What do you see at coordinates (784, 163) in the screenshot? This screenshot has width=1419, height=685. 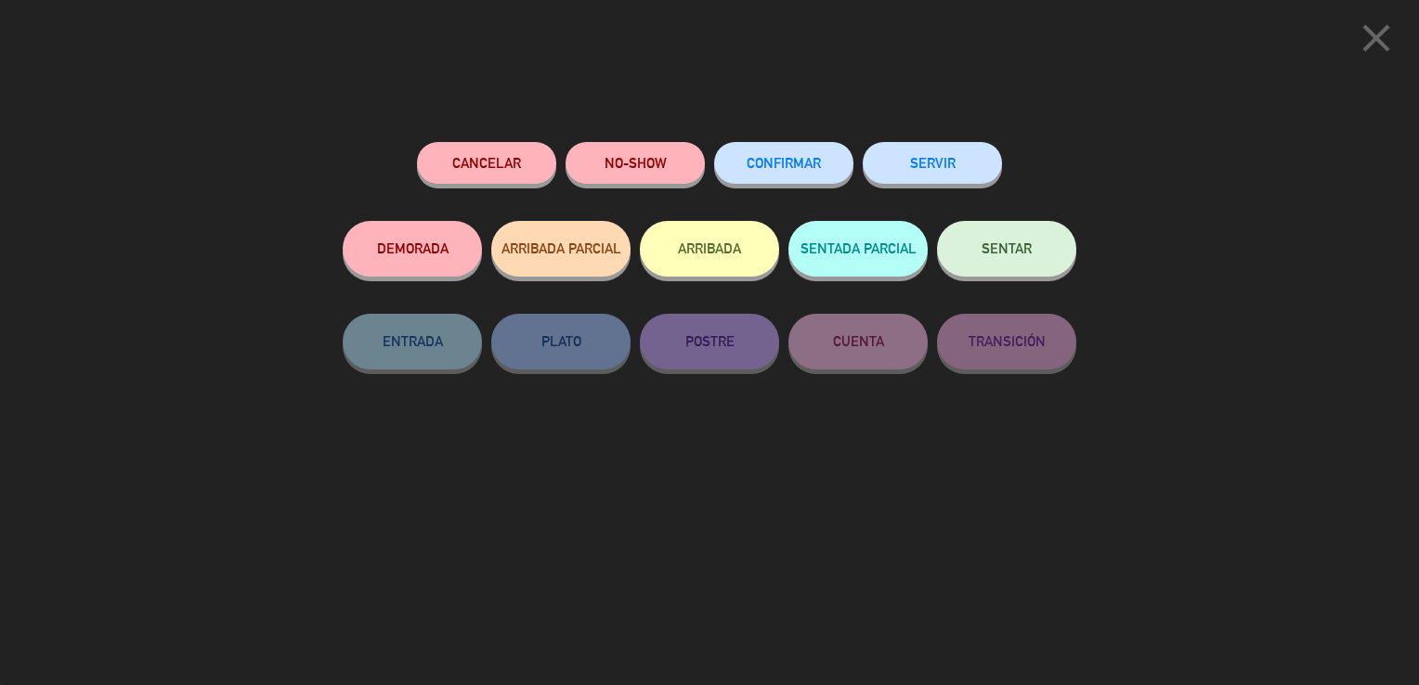 I see `button: CONFIRMAR` at bounding box center [784, 163].